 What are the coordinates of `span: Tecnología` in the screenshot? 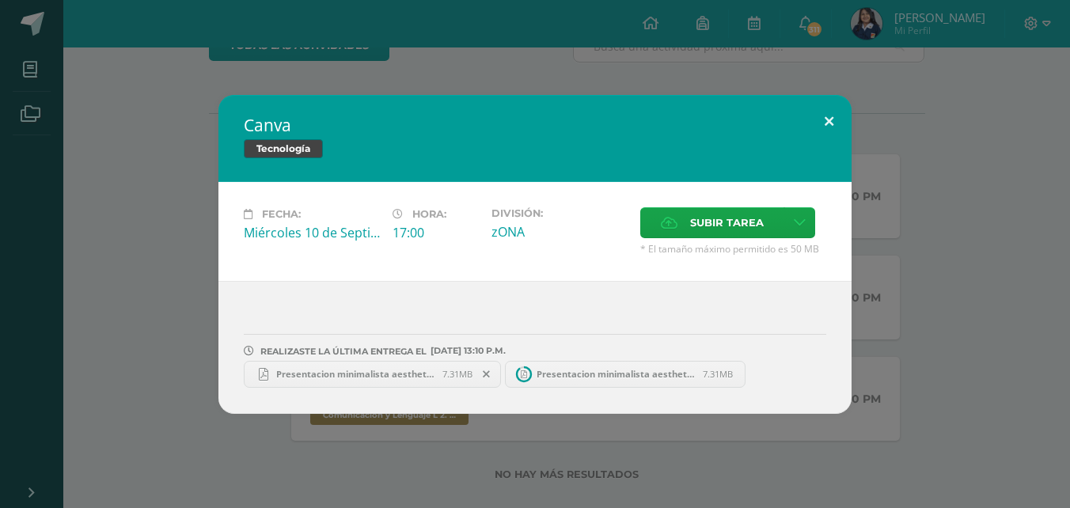 It's located at (283, 149).